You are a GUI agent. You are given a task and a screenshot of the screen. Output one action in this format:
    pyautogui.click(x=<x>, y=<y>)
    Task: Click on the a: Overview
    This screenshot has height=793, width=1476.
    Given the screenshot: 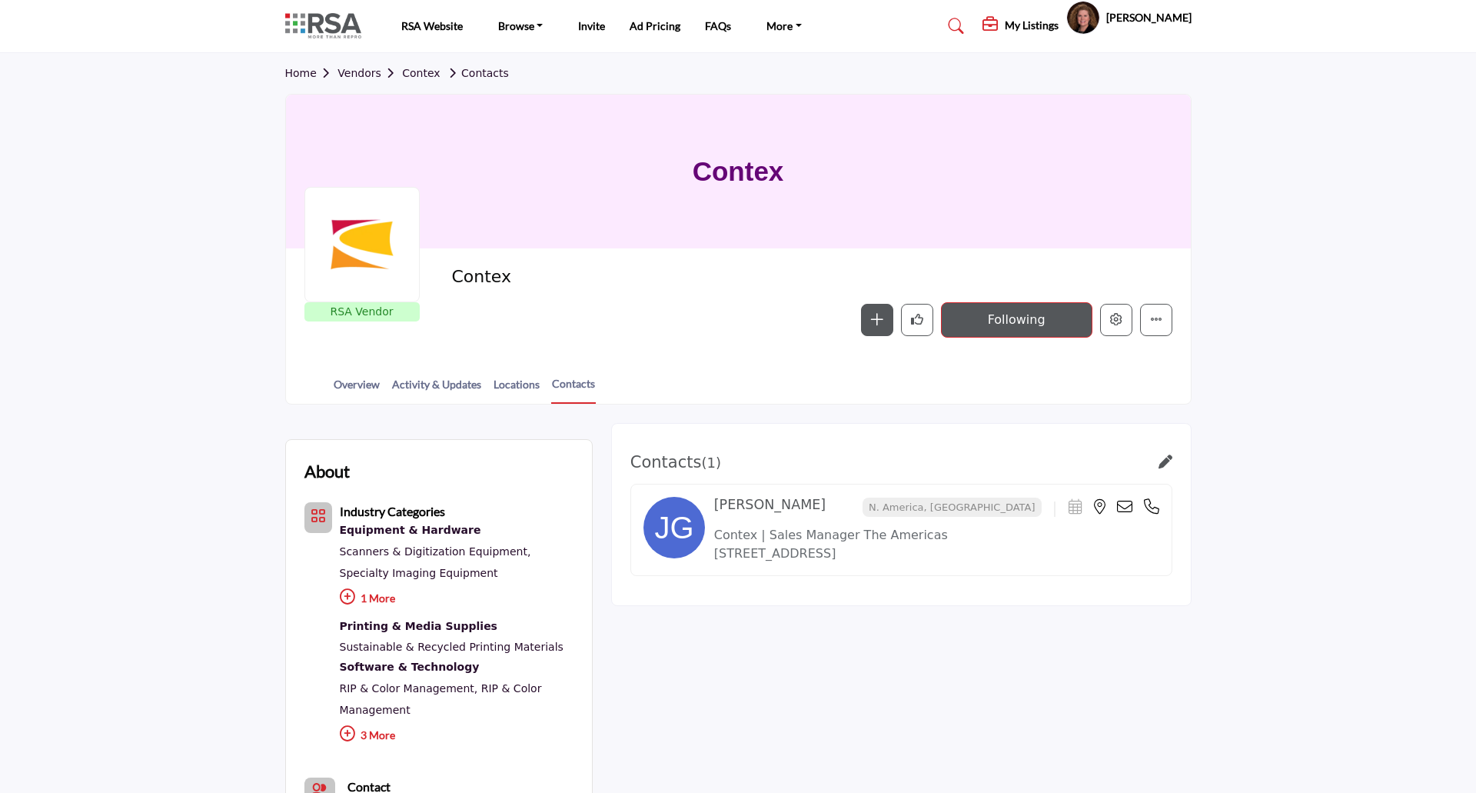 What is the action you would take?
    pyautogui.click(x=357, y=389)
    